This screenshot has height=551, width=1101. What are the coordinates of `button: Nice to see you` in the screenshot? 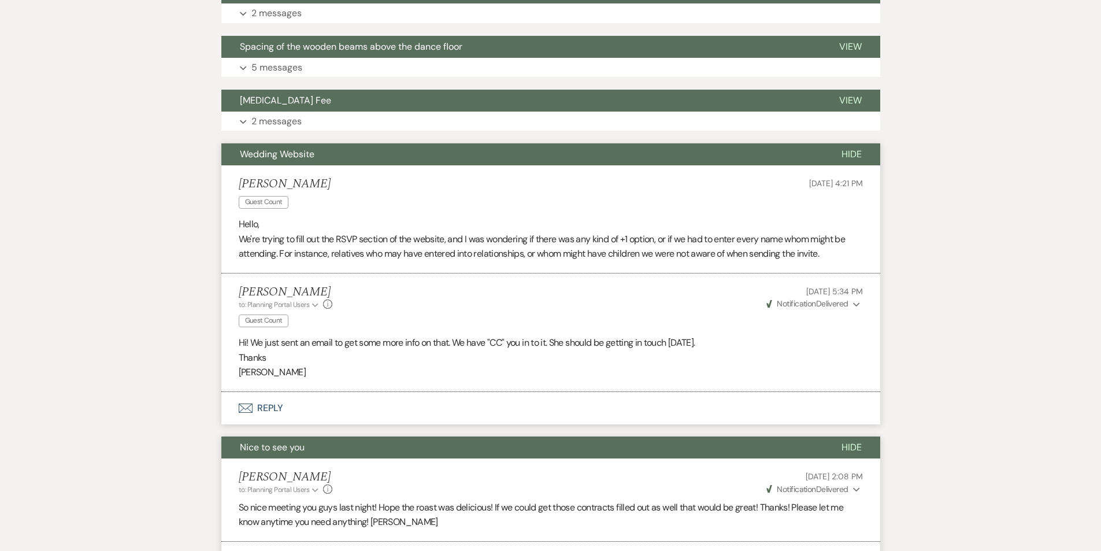 It's located at (522, 447).